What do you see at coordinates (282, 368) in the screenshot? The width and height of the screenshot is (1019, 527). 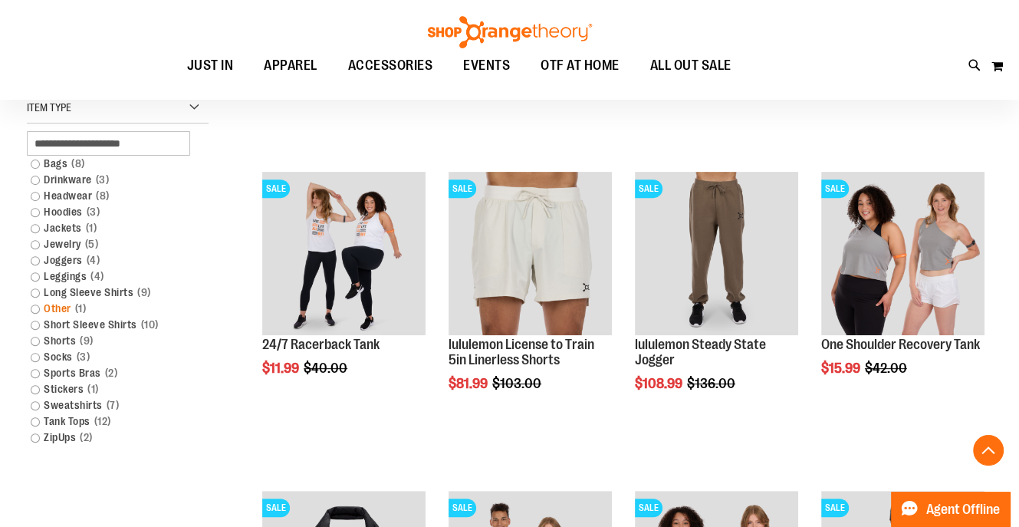 I see `span: $11.99` at bounding box center [282, 368].